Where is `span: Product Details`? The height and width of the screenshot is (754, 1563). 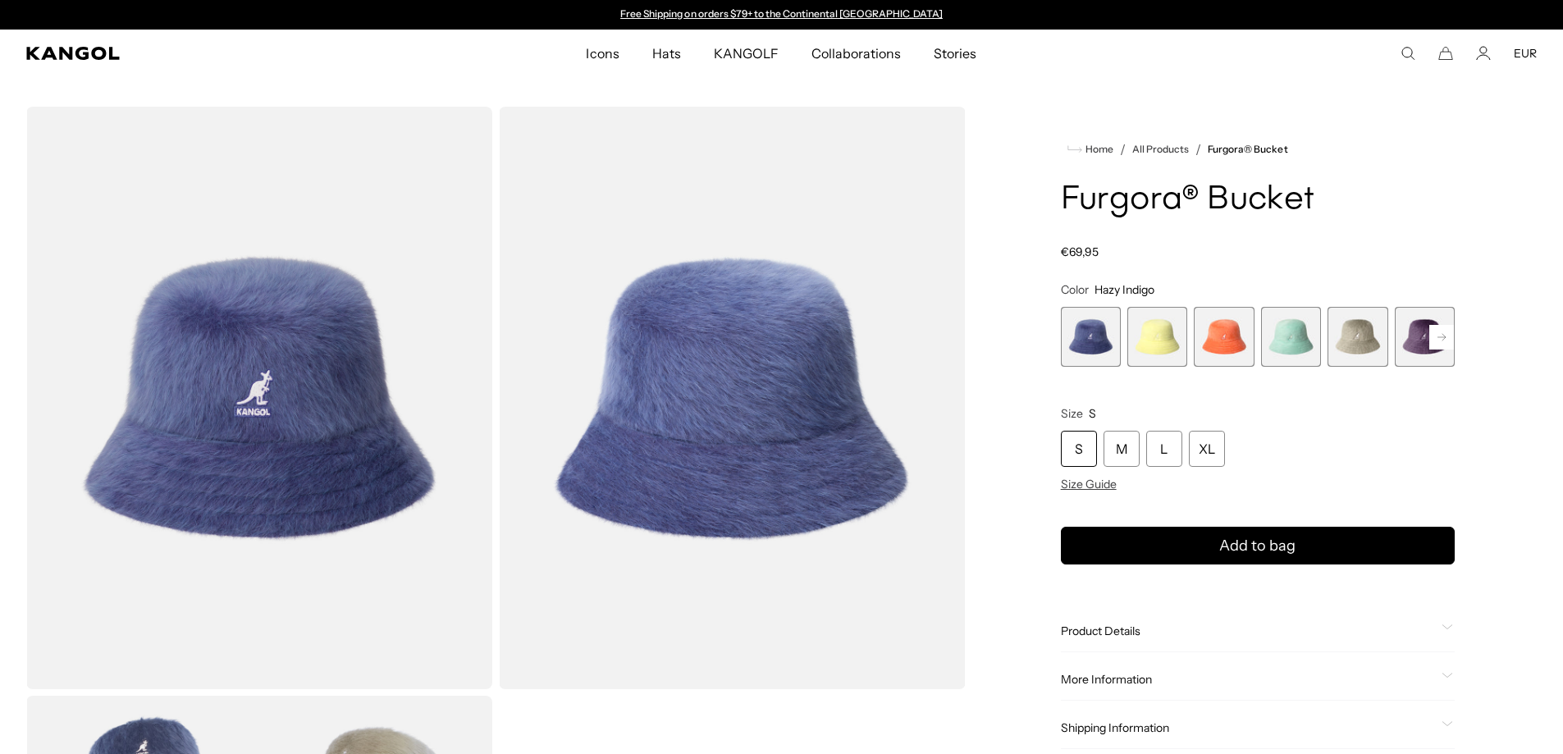 span: Product Details is located at coordinates (1248, 631).